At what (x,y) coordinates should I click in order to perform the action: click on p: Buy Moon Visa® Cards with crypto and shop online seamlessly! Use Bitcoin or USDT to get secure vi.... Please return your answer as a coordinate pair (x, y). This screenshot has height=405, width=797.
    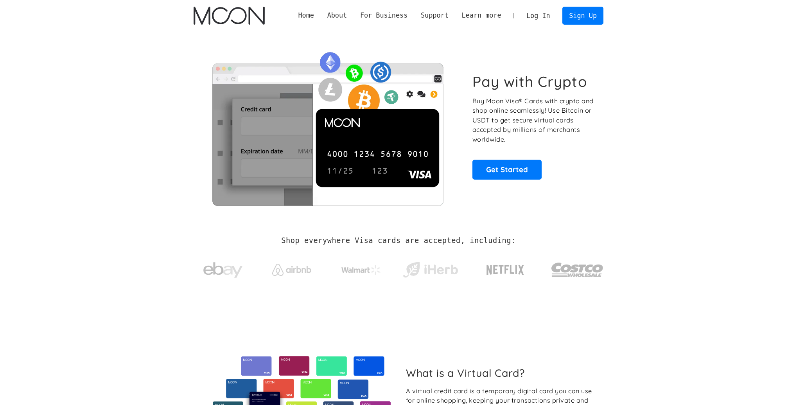
    Looking at the image, I should click on (534, 120).